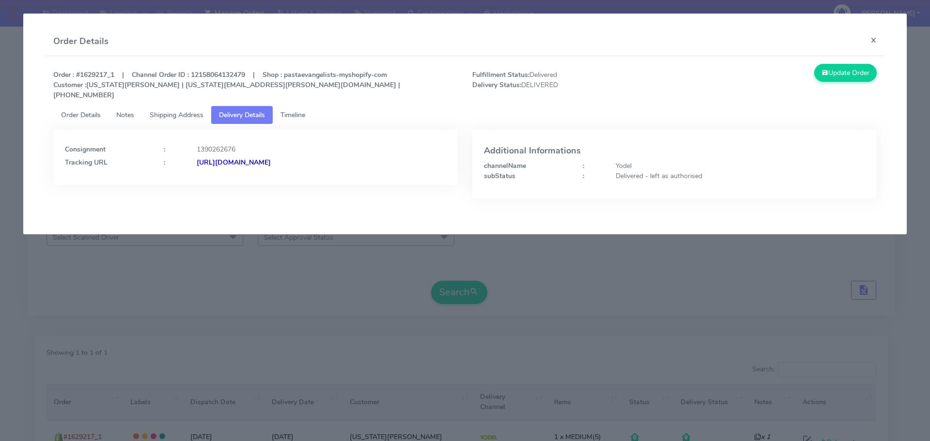 The height and width of the screenshot is (441, 930). I want to click on span: Order Details, so click(81, 115).